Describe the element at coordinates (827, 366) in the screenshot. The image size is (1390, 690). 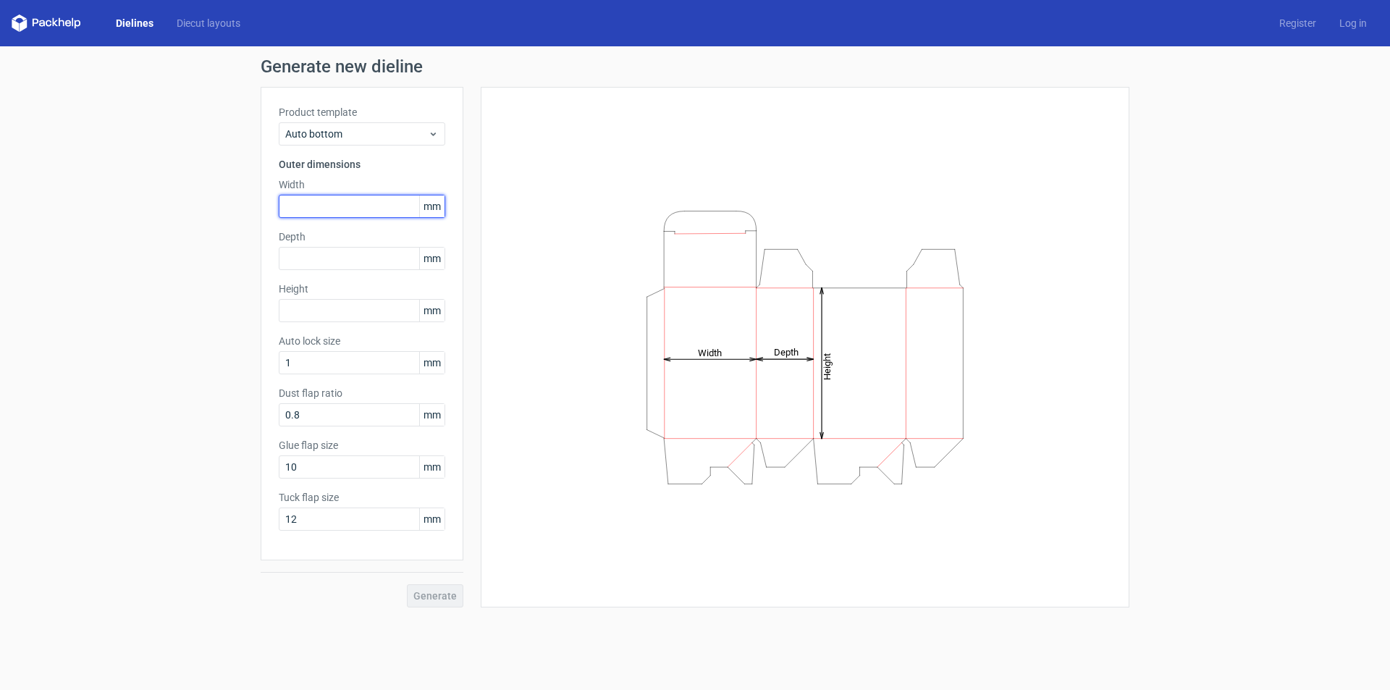
I see `tspan: Height` at that location.